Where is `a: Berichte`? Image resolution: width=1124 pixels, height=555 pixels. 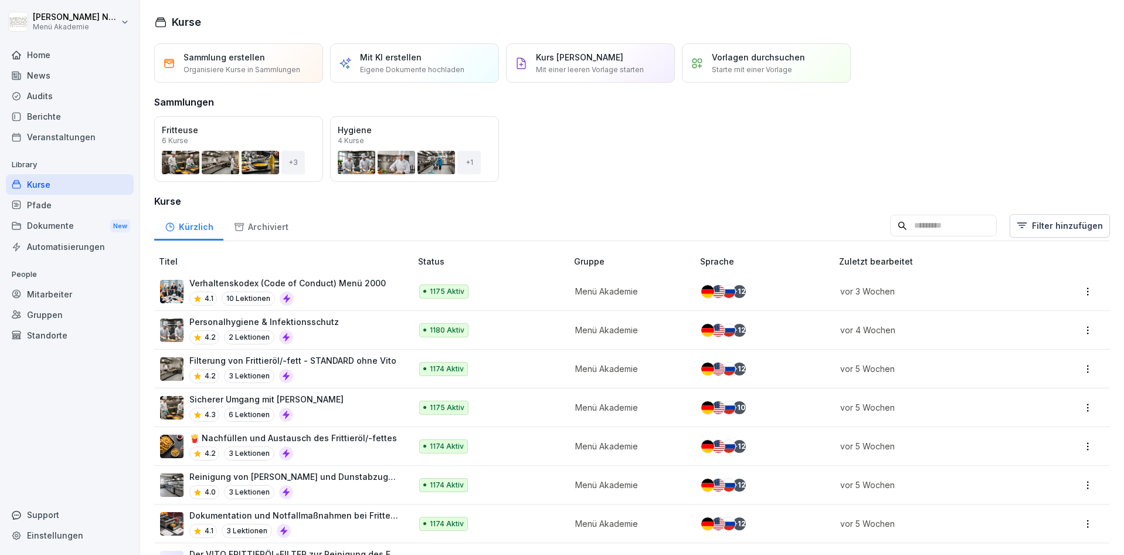
a: Berichte is located at coordinates (70, 116).